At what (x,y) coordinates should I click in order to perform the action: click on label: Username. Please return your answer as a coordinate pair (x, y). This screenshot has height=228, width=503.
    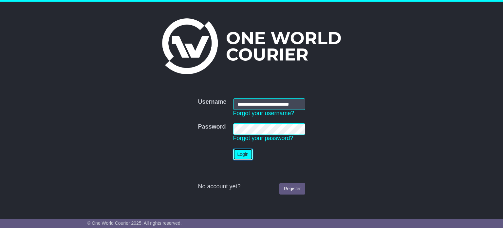
    Looking at the image, I should click on (212, 102).